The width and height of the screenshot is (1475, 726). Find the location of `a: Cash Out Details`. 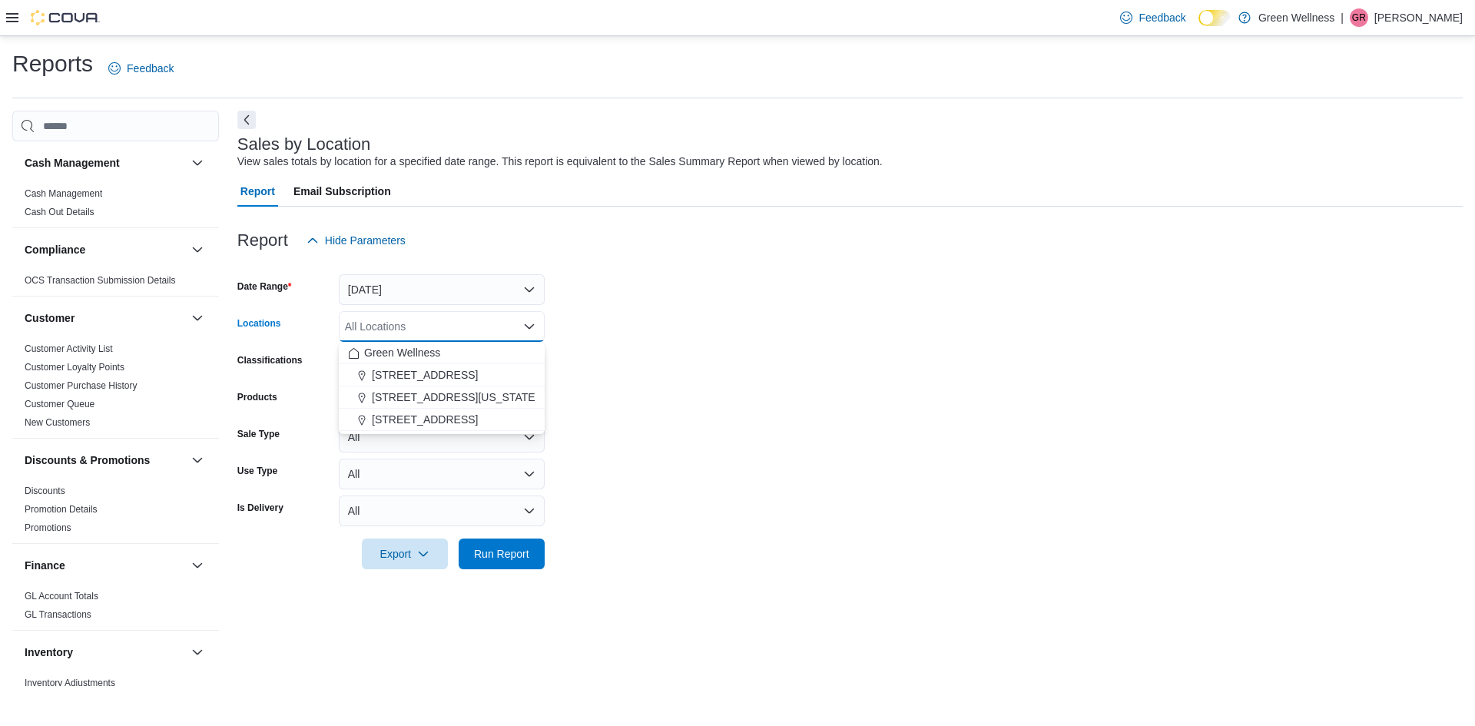

a: Cash Out Details is located at coordinates (59, 212).